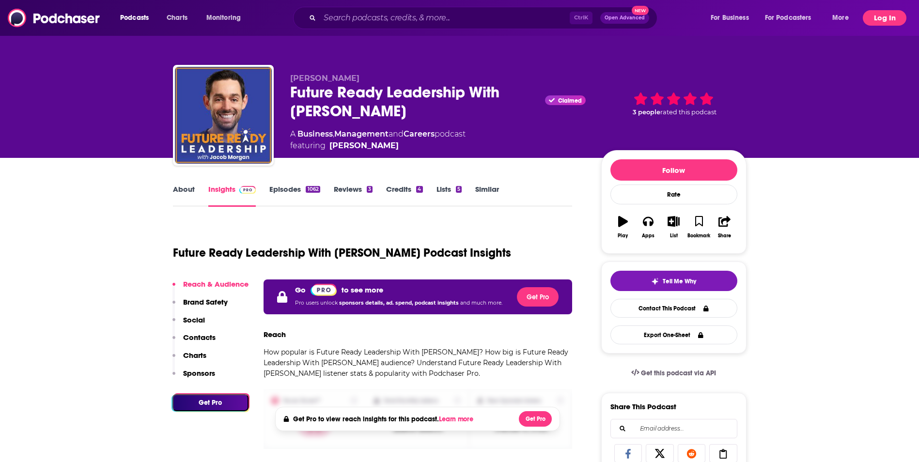 This screenshot has height=462, width=919. I want to click on div: Search followers, so click(674, 429).